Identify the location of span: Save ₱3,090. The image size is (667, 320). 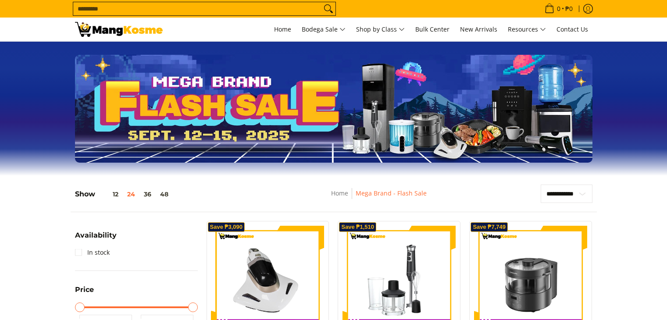
(226, 227).